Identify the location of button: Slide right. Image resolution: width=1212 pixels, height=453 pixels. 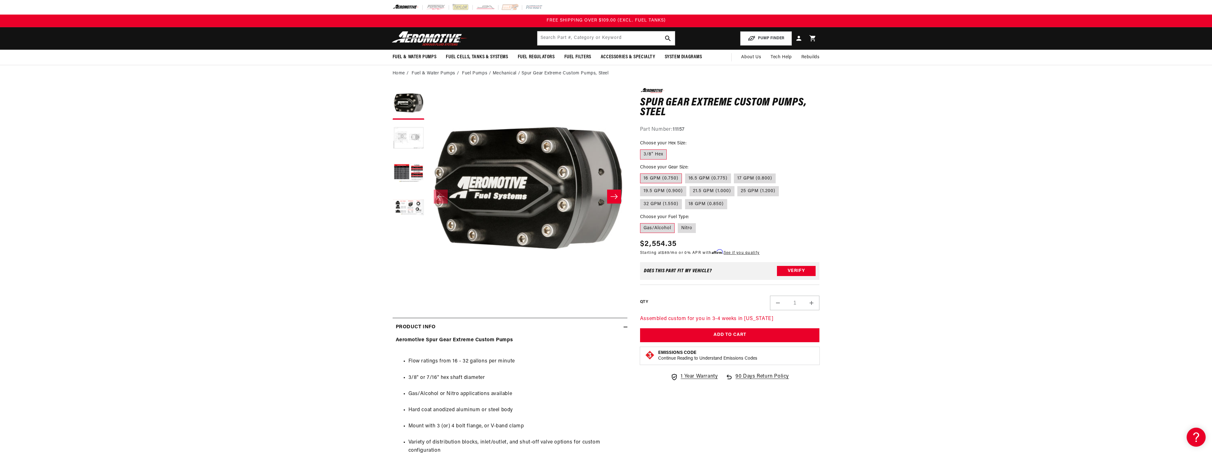
(614, 197).